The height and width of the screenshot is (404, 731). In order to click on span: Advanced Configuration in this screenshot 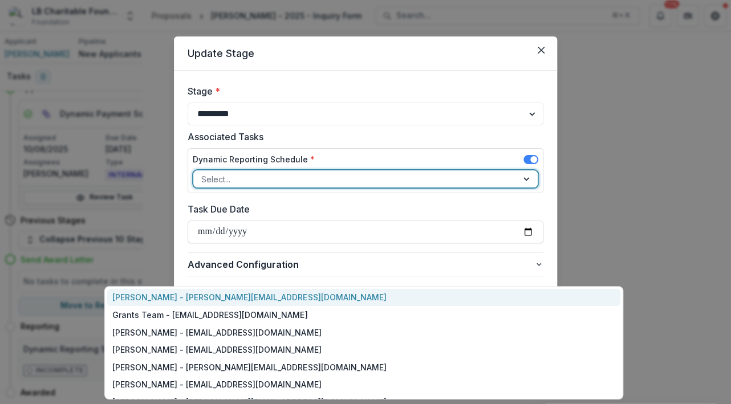, I will do `click(361, 265)`.